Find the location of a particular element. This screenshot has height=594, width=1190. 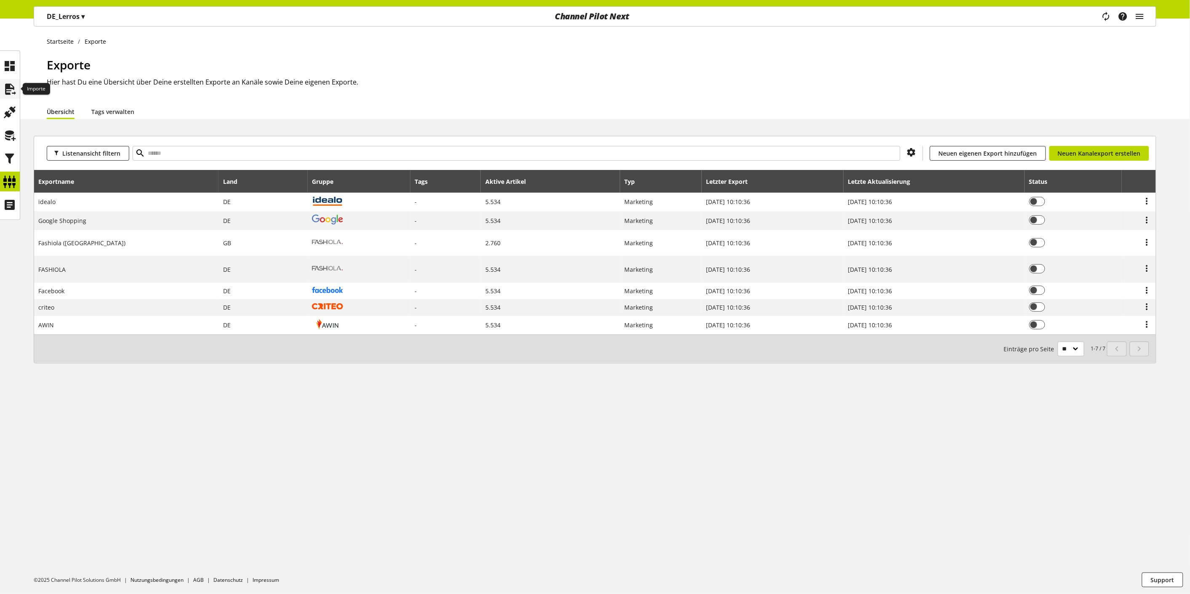

a: Nutzungsbedingungen is located at coordinates (157, 580).